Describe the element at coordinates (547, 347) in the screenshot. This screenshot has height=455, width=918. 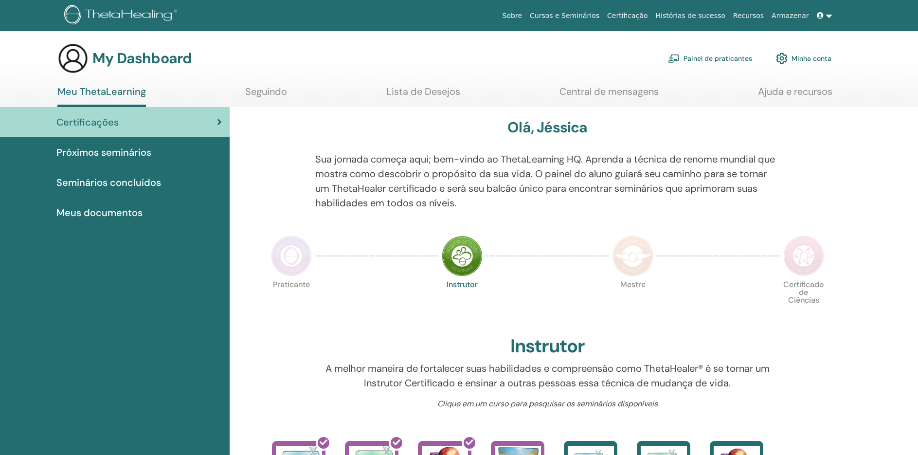
I see `h2: Instrutor` at that location.